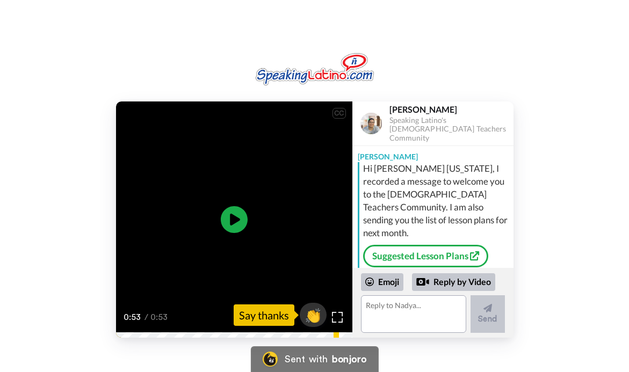  Describe the element at coordinates (426, 256) in the screenshot. I see `a: Suggested Lesson Plans` at that location.